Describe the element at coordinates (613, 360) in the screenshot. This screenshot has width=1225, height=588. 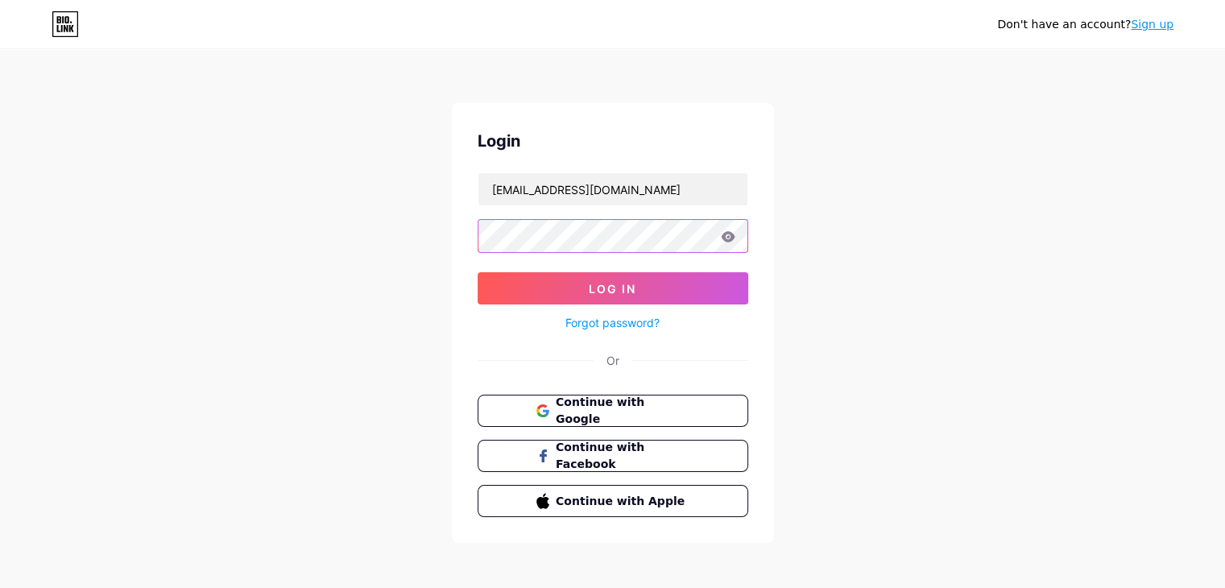
I see `div: Or` at that location.